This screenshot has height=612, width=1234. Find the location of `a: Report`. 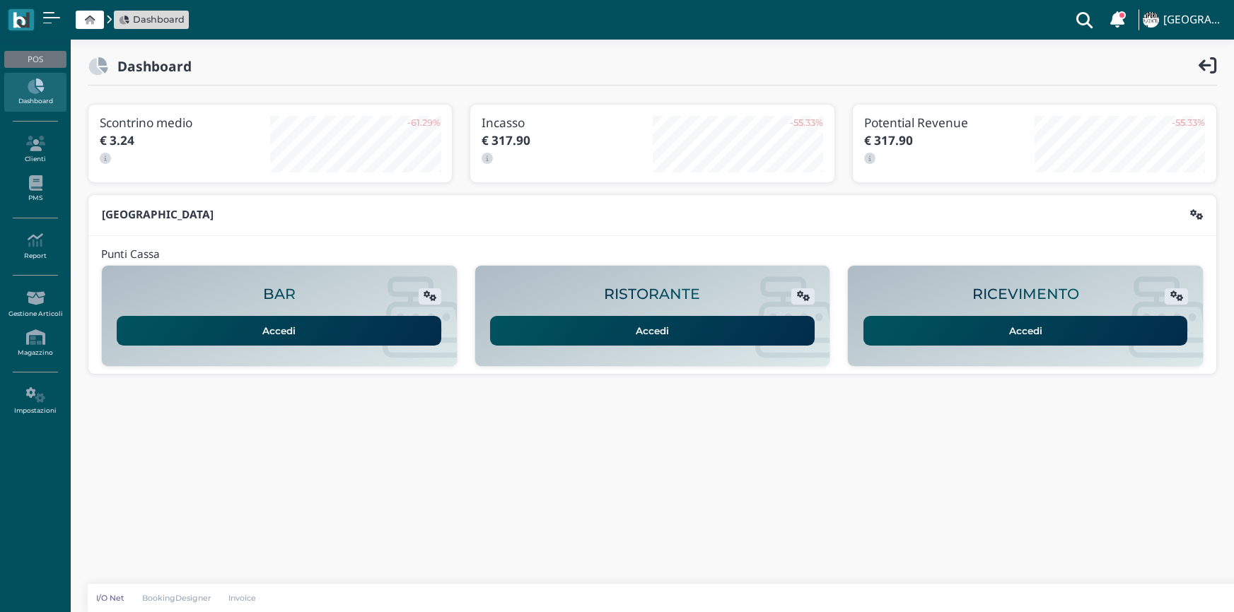

a: Report is located at coordinates (35, 246).